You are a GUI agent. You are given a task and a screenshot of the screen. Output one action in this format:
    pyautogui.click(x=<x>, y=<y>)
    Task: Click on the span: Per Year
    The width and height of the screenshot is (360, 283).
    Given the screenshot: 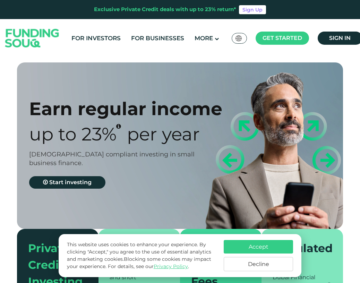 What is the action you would take?
    pyautogui.click(x=164, y=134)
    